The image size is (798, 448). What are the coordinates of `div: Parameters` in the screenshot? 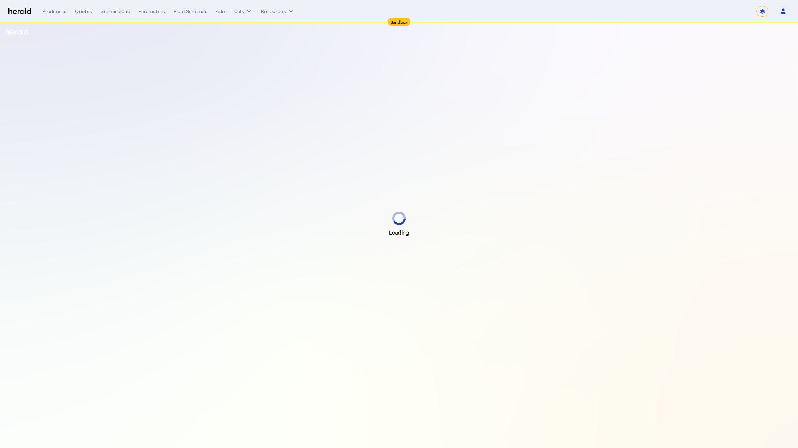 It's located at (152, 11).